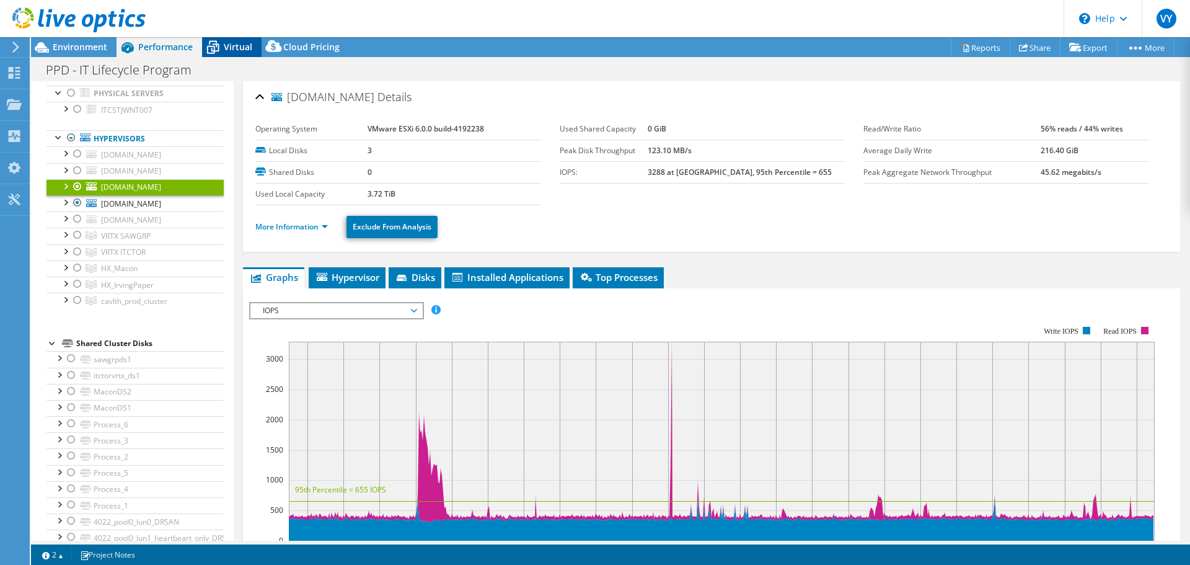 The image size is (1190, 565). I want to click on label: Peak Aggregate Network Throughput, so click(952, 172).